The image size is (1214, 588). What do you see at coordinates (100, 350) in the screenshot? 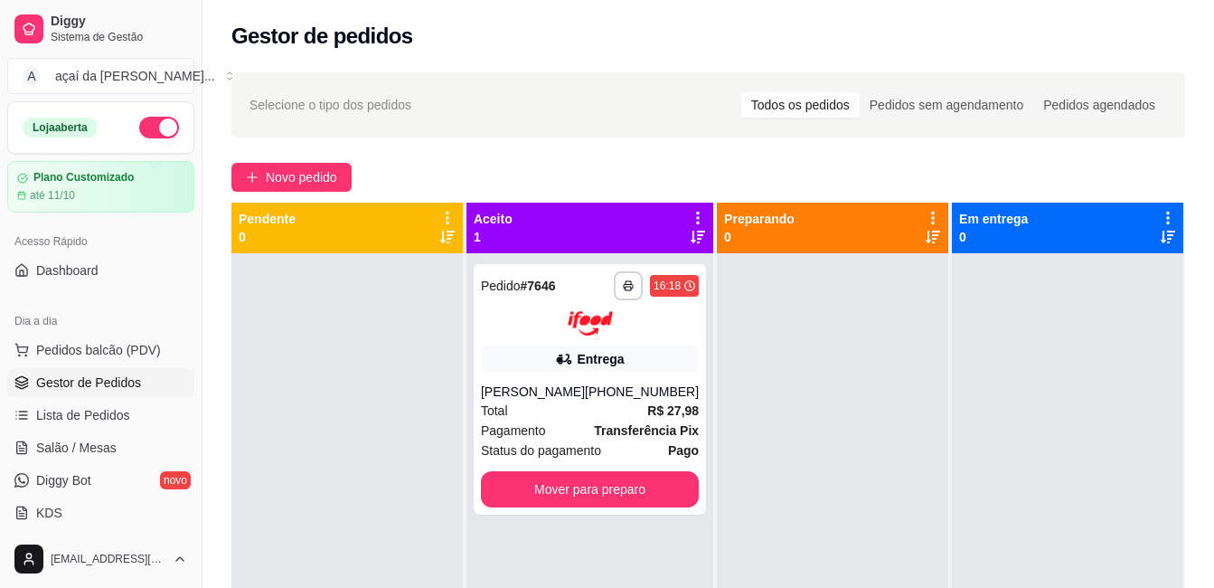
I see `button: Pedidos balcão (PDV)` at bounding box center [100, 350].